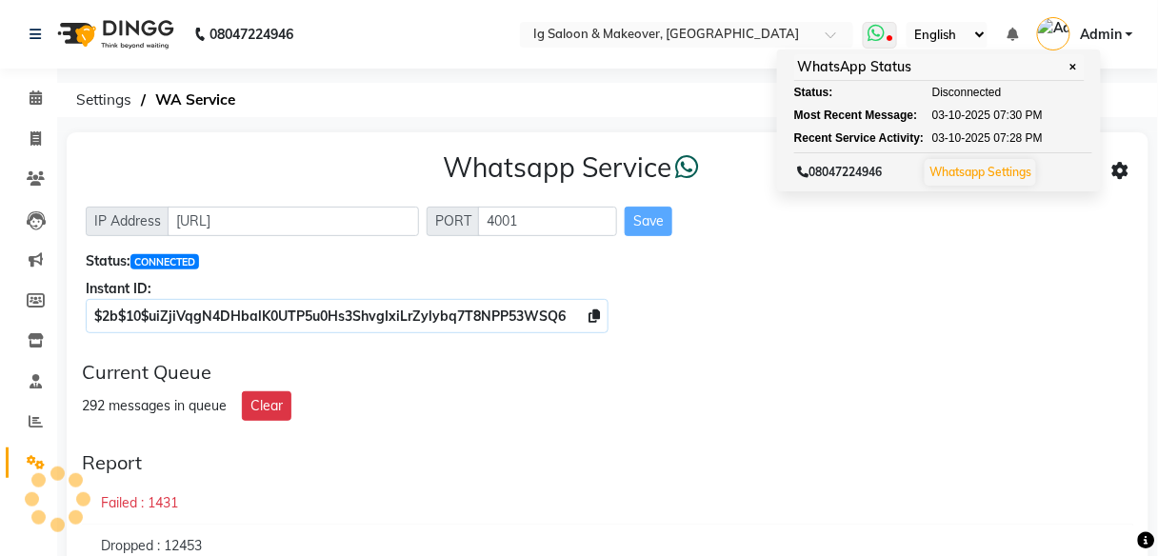 This screenshot has height=556, width=1158. What do you see at coordinates (839, 171) in the screenshot?
I see `span: 08047224946` at bounding box center [839, 171].